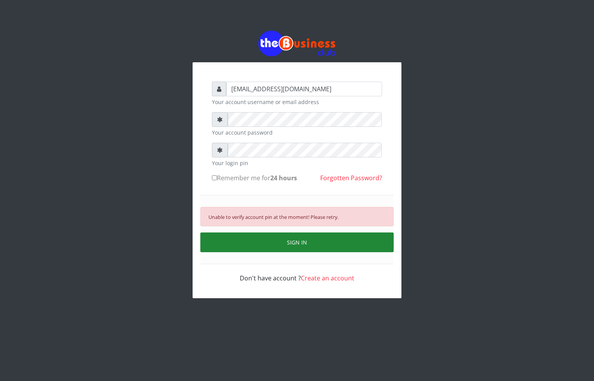 The height and width of the screenshot is (381, 594). I want to click on small: Your login pin, so click(297, 163).